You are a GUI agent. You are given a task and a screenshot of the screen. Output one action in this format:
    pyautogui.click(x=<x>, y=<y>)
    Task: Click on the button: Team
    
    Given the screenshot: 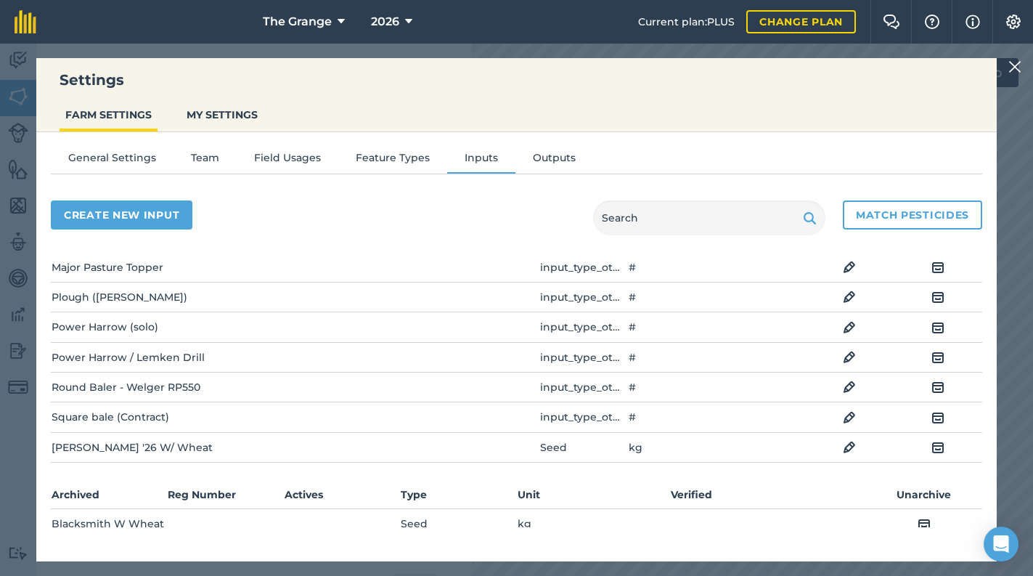 What is the action you would take?
    pyautogui.click(x=205, y=160)
    